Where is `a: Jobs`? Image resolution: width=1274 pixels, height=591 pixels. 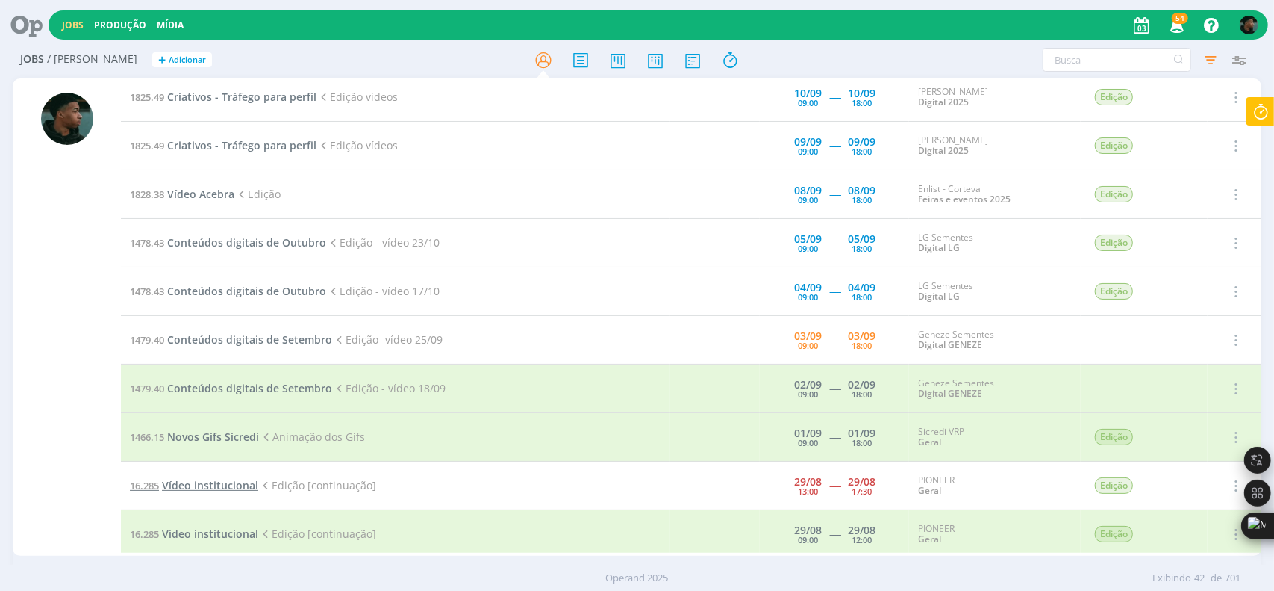
a: Jobs is located at coordinates (72, 25).